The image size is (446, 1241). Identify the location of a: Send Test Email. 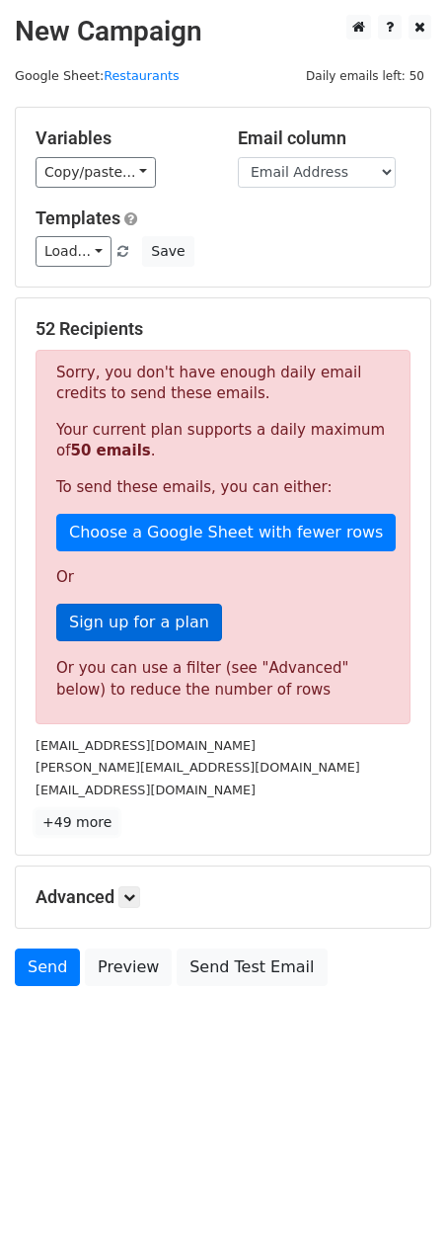
(252, 967).